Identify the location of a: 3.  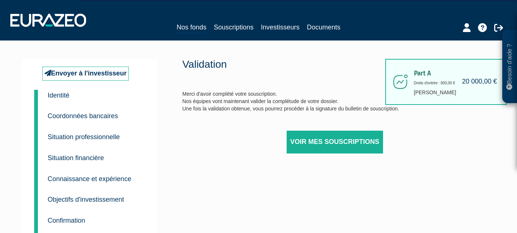
(36, 133).